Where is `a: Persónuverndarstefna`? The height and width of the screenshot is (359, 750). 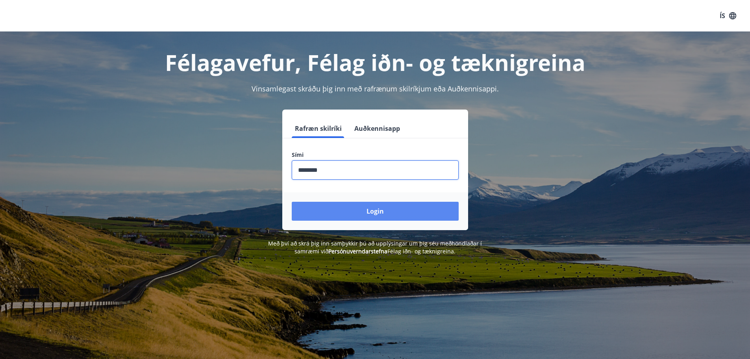 a: Persónuverndarstefna is located at coordinates (358, 251).